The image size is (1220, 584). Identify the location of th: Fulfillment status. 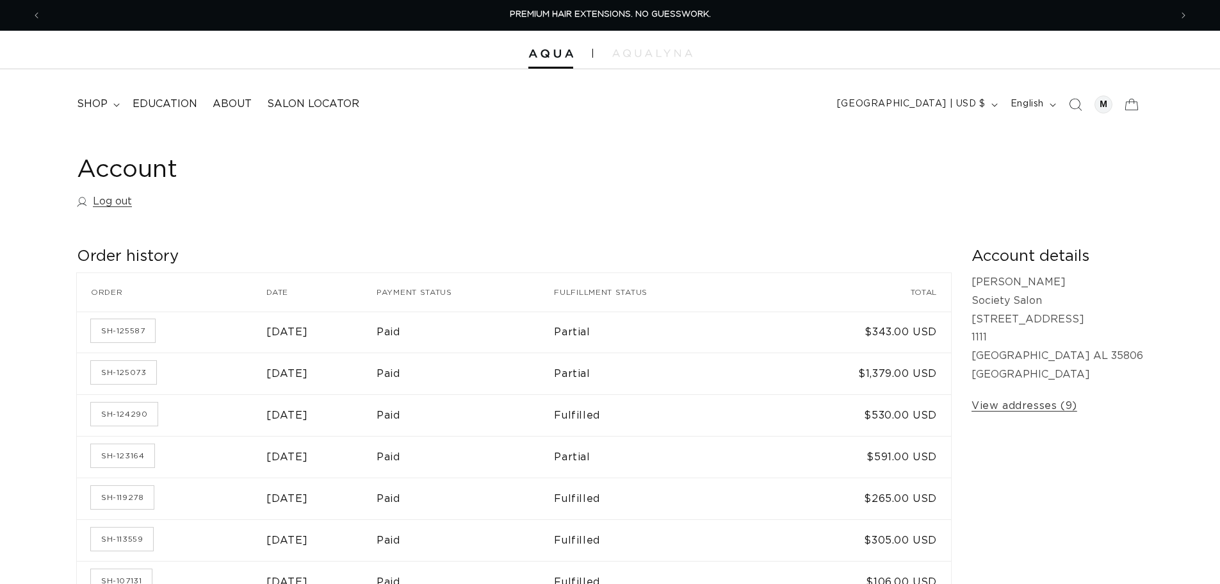
(661, 292).